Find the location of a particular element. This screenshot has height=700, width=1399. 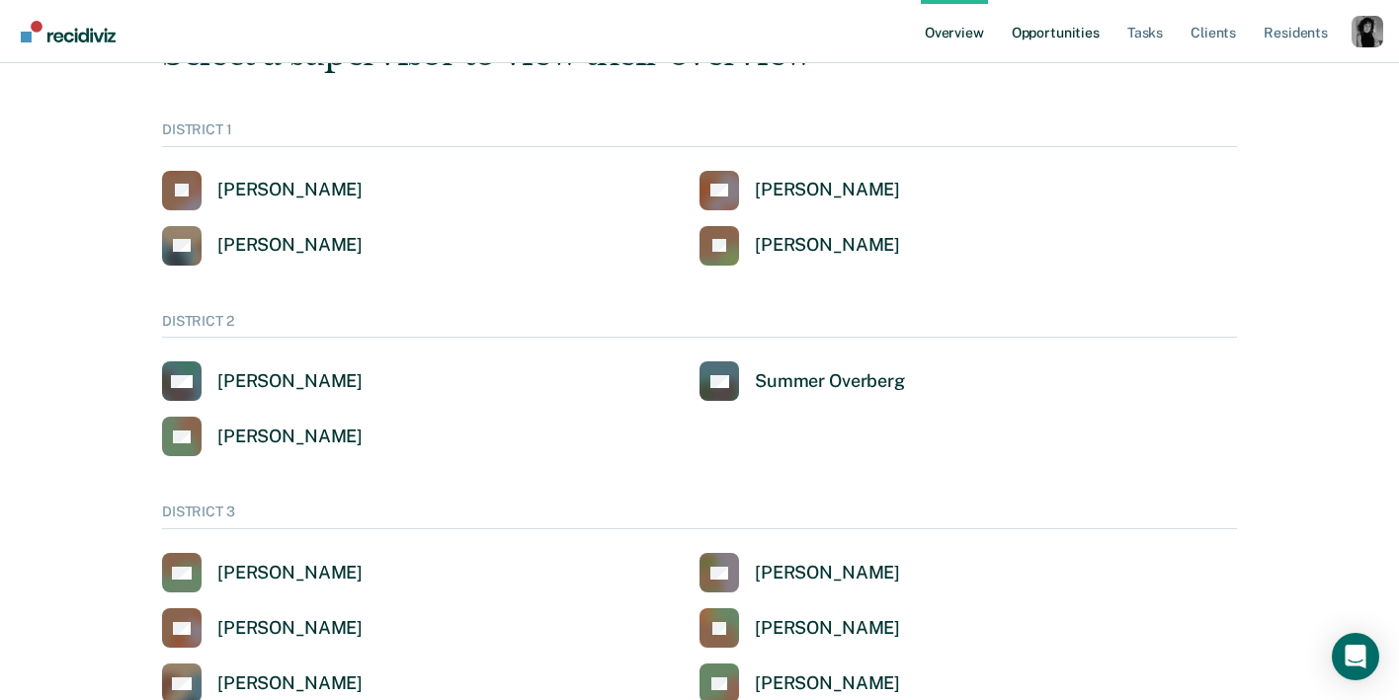

a: Summer Overberg is located at coordinates (802, 381).